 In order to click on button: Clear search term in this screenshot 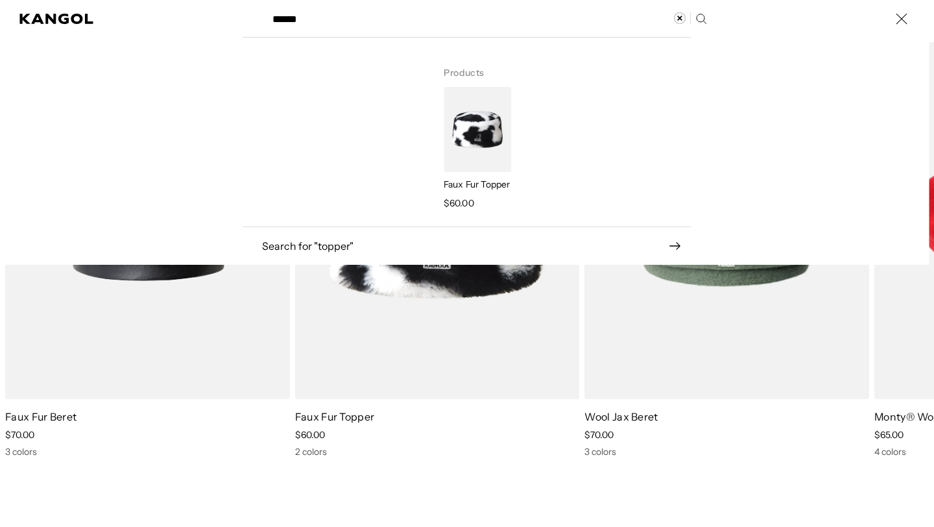, I will do `click(683, 18)`.